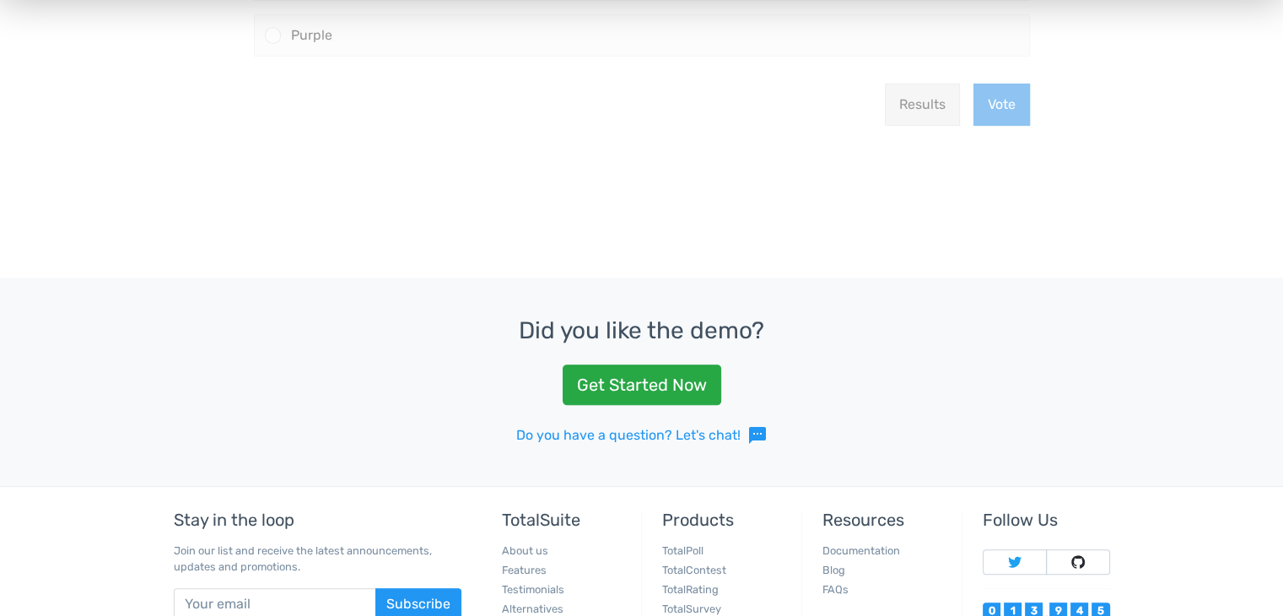  Describe the element at coordinates (692, 608) in the screenshot. I see `a: TotalSurvey` at that location.